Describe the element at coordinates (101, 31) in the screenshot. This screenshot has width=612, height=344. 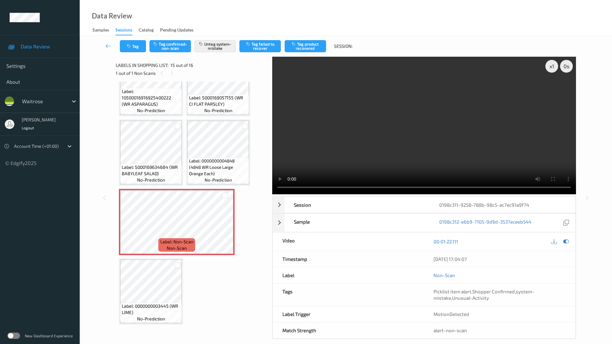
I see `div: Samples` at that location.